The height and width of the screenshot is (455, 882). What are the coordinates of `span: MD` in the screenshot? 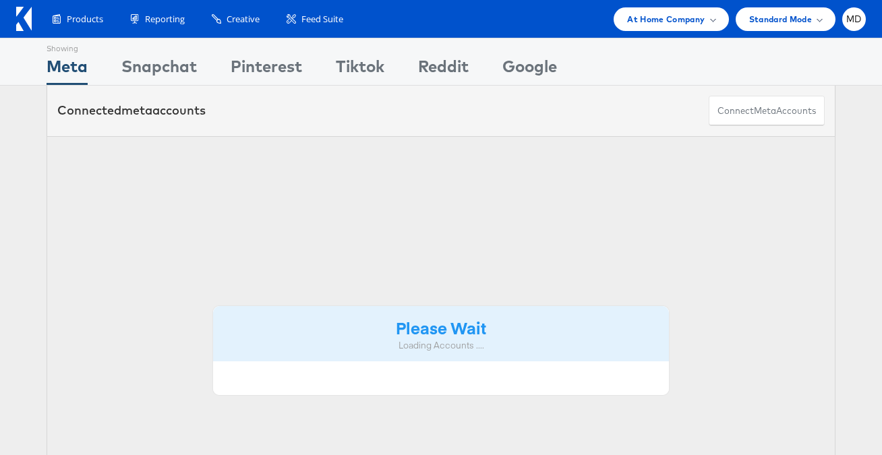 It's located at (854, 19).